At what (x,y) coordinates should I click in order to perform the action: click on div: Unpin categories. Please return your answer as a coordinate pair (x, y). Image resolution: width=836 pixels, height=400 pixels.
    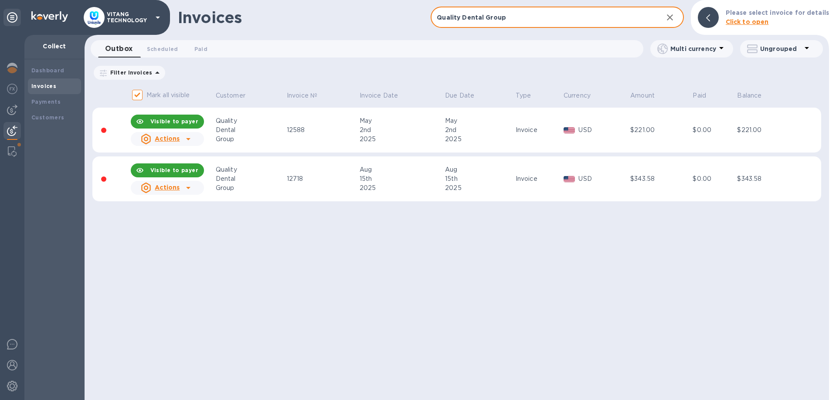
    Looking at the image, I should click on (12, 17).